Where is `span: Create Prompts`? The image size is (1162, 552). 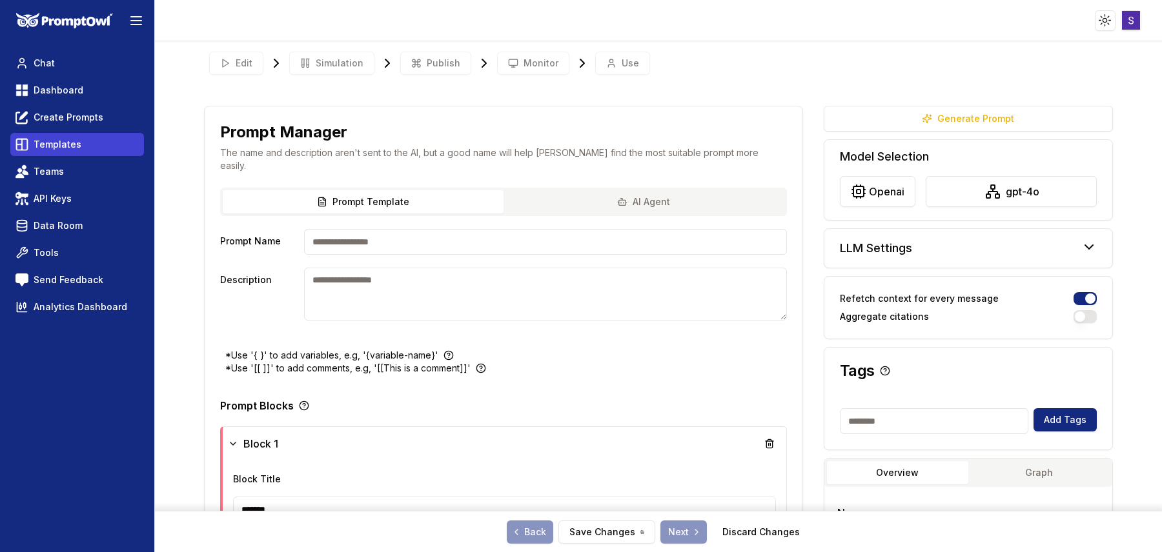
span: Create Prompts is located at coordinates (68, 117).